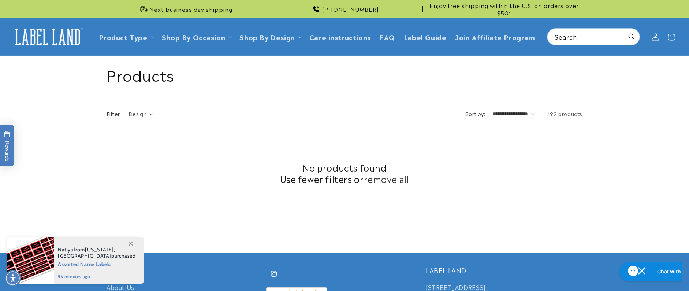 The height and width of the screenshot is (291, 689). I want to click on a: Join Affiliate Program, so click(495, 37).